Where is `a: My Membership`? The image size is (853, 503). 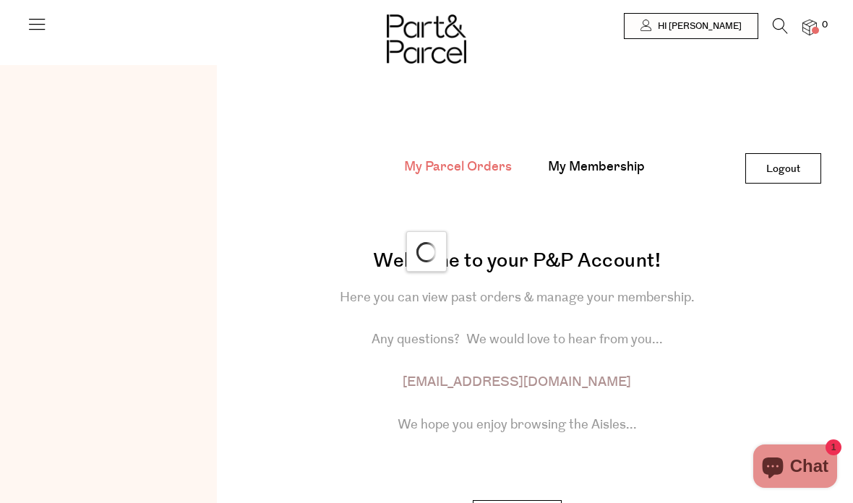 a: My Membership is located at coordinates (596, 167).